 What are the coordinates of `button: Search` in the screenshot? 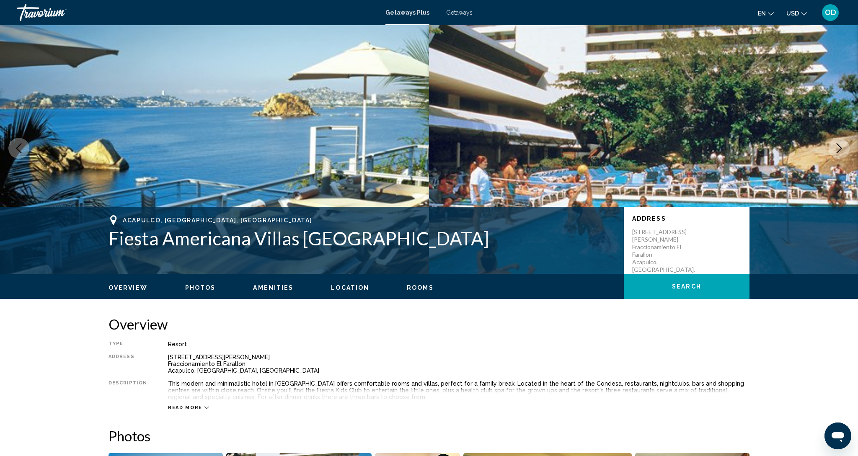 It's located at (686, 286).